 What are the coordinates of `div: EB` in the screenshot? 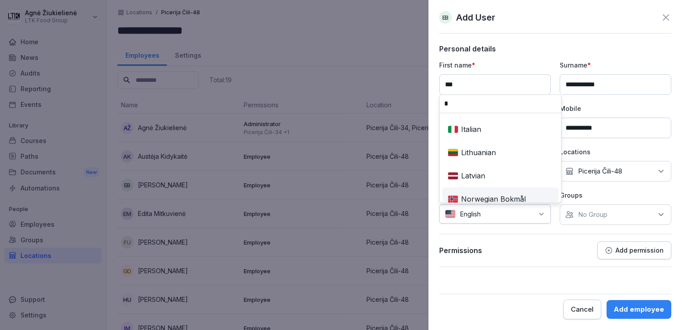 It's located at (446, 17).